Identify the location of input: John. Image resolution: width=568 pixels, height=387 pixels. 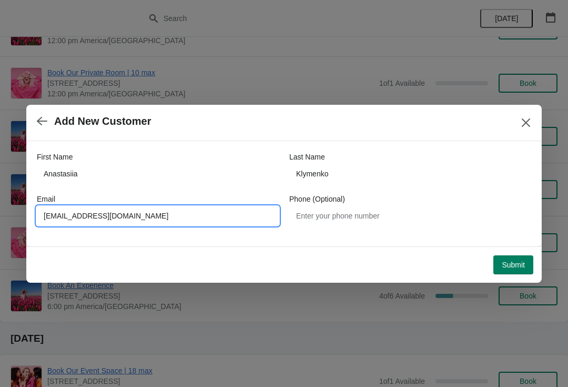
(158, 174).